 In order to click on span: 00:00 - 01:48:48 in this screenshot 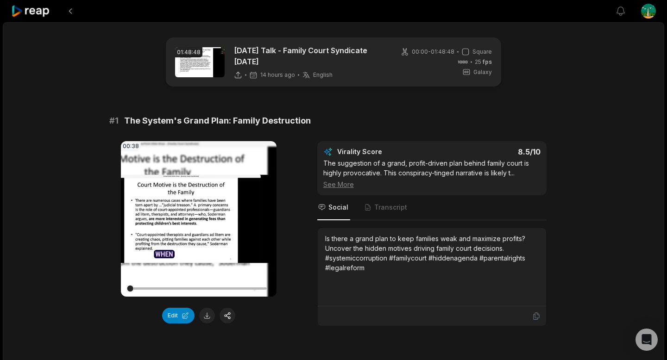, I will do `click(433, 52)`.